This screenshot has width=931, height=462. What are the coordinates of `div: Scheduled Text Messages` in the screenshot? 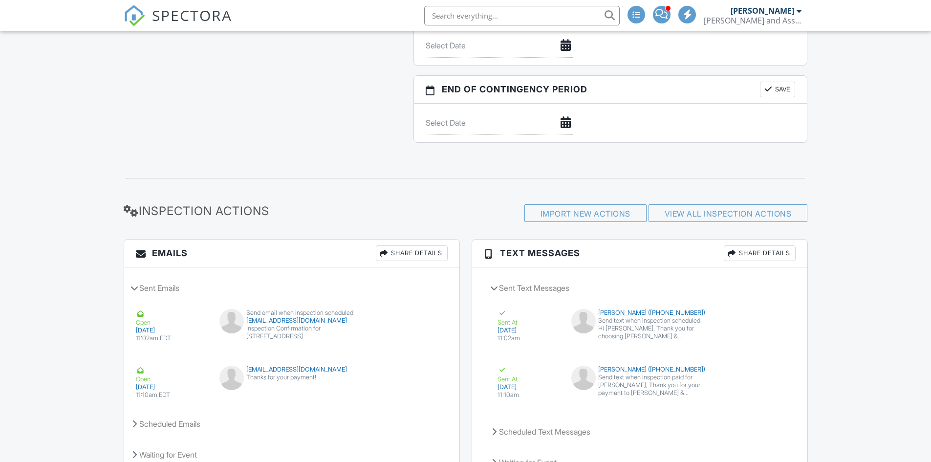 It's located at (639, 431).